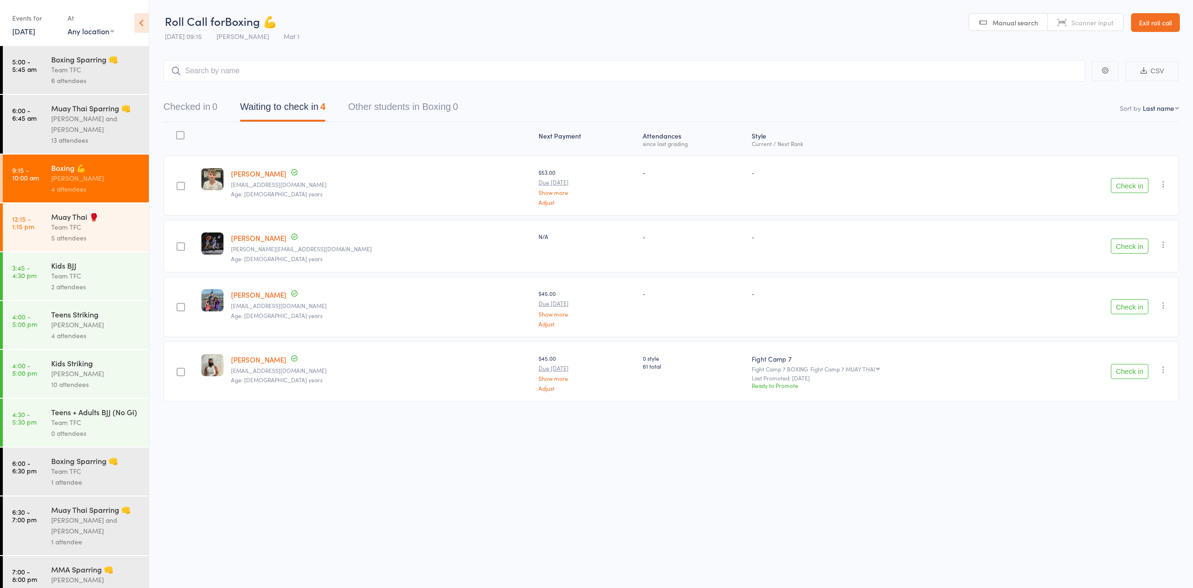  What do you see at coordinates (1130, 108) in the screenshot?
I see `label: Sort by` at bounding box center [1130, 108].